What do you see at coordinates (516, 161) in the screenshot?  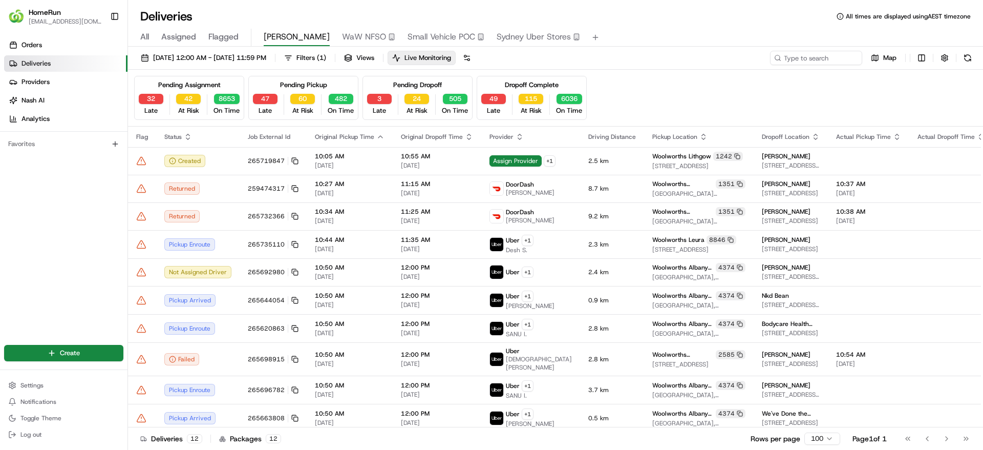 I see `span: Assign Provider` at bounding box center [516, 161].